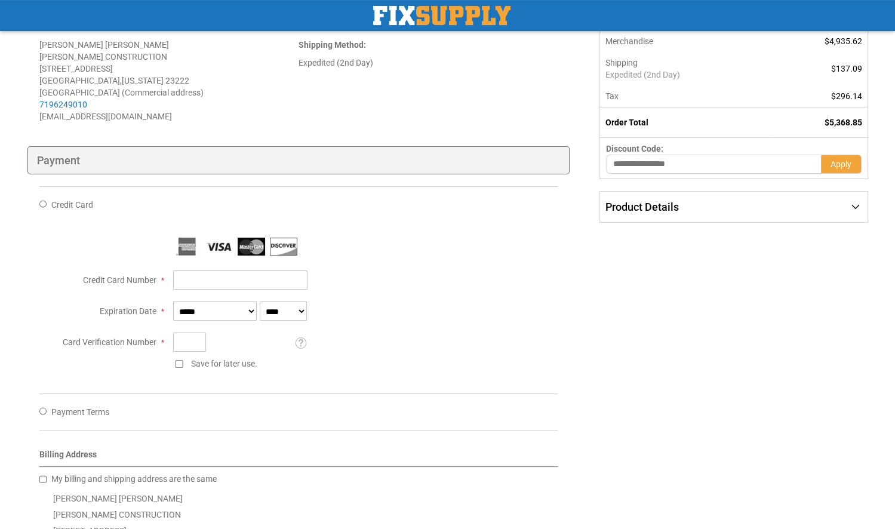 The width and height of the screenshot is (895, 529). What do you see at coordinates (841, 164) in the screenshot?
I see `span: Apply` at bounding box center [841, 164].